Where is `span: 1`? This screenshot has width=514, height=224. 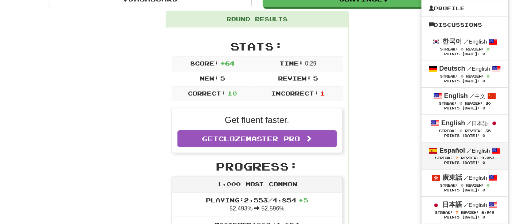
span: 1 is located at coordinates (322, 93).